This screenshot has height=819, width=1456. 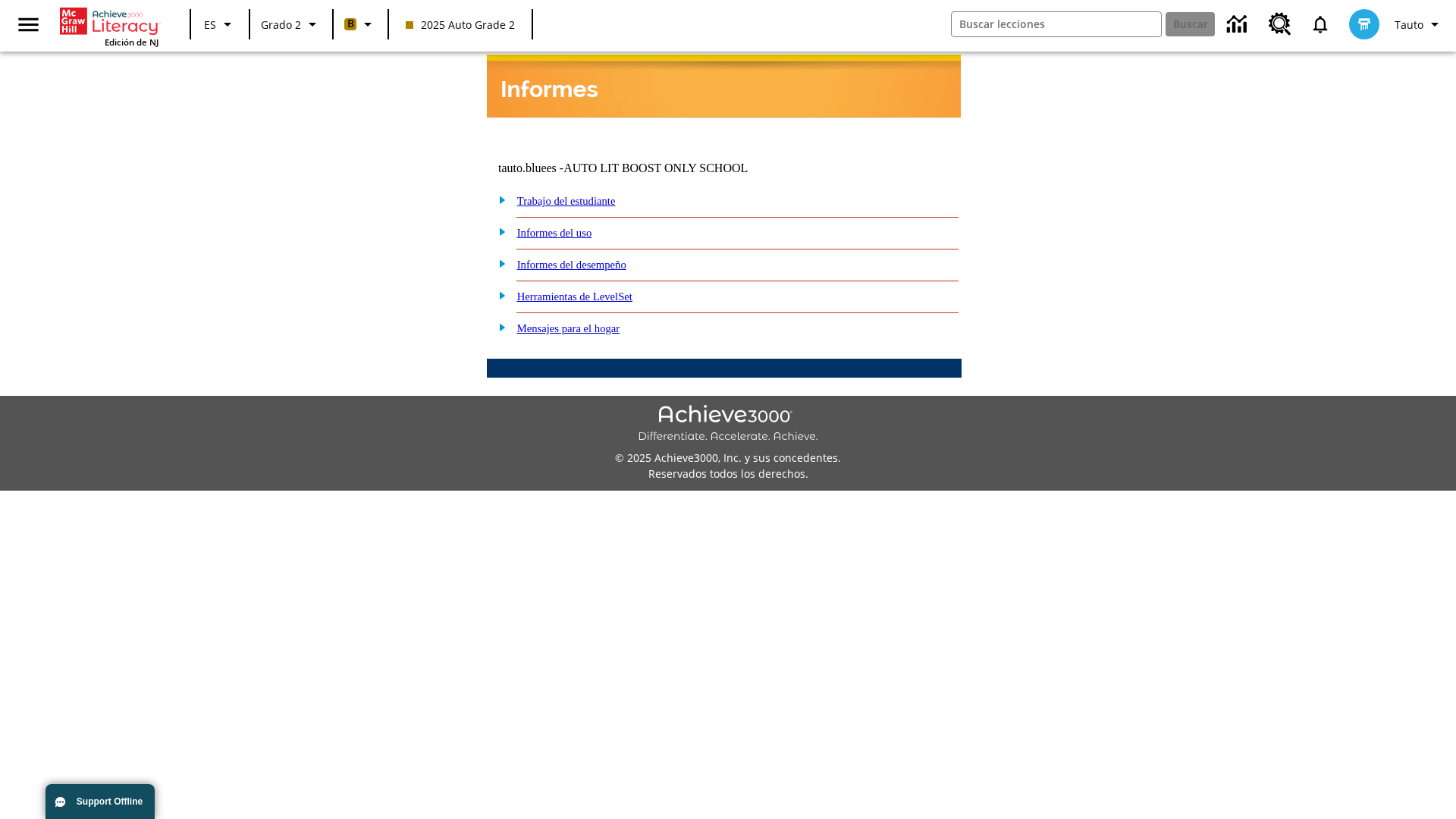 What do you see at coordinates (281, 24) in the screenshot?
I see `span: Grado 2` at bounding box center [281, 24].